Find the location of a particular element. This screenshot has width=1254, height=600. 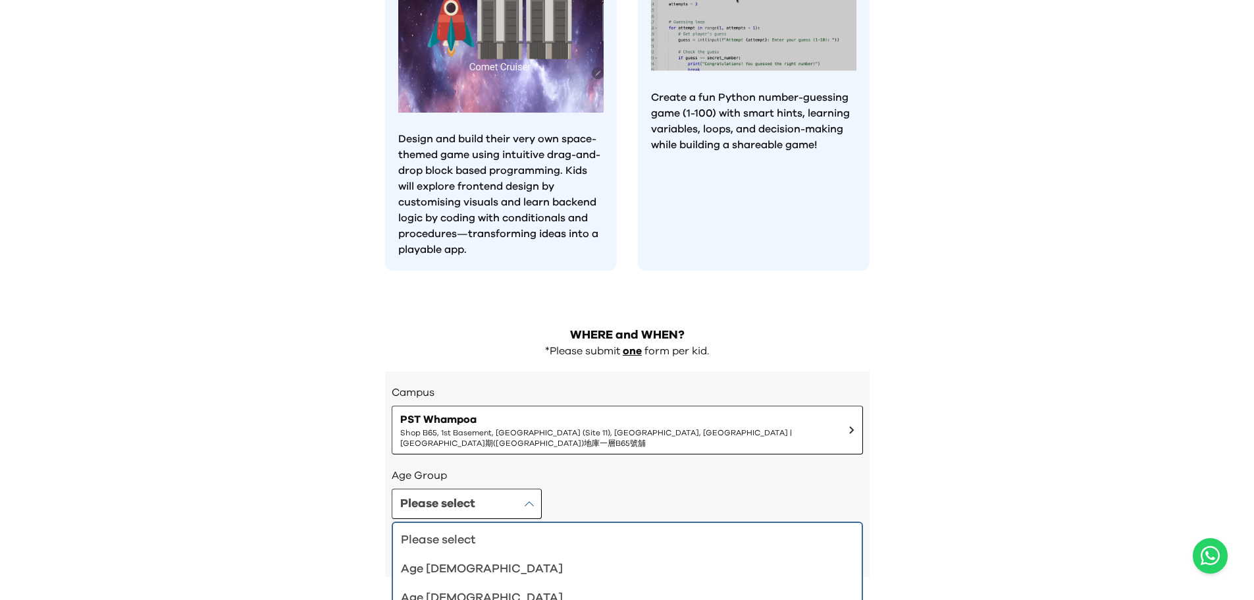

button: Please select is located at coordinates (467, 504).